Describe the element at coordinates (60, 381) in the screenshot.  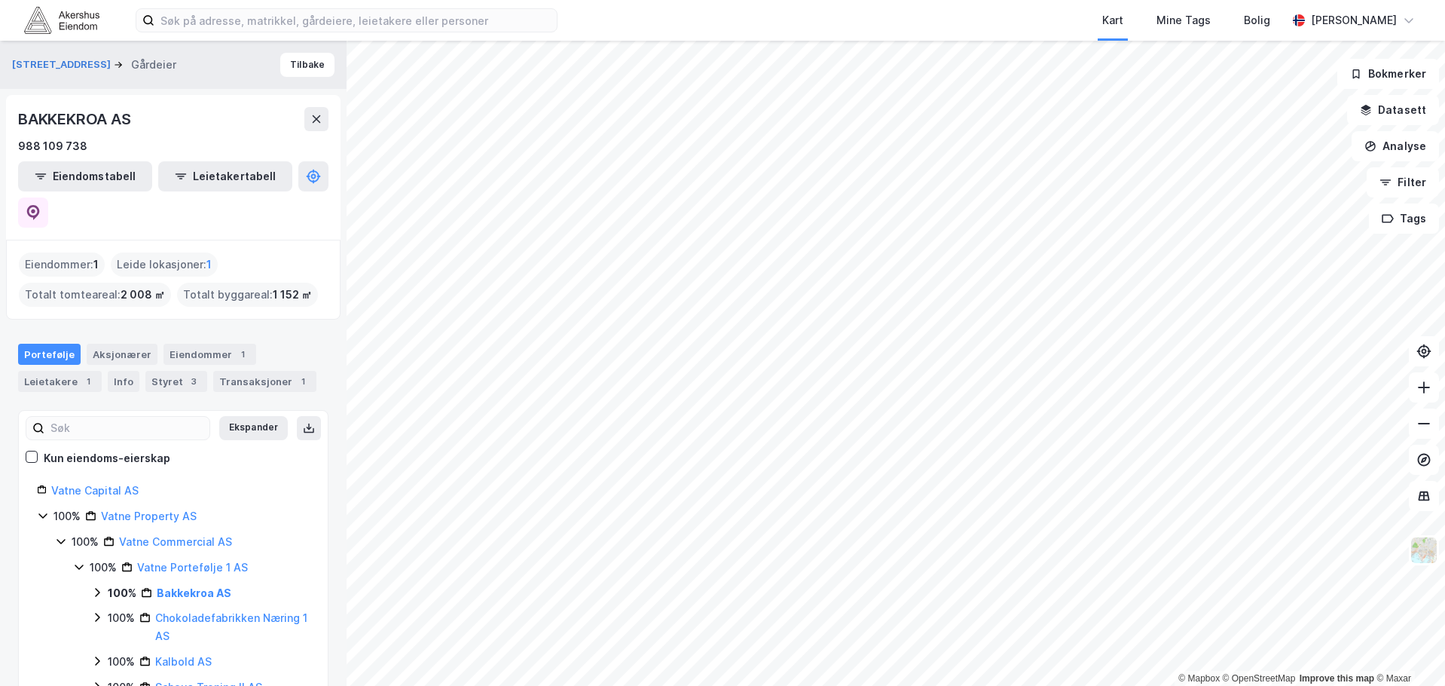
I see `div: Leietakere` at that location.